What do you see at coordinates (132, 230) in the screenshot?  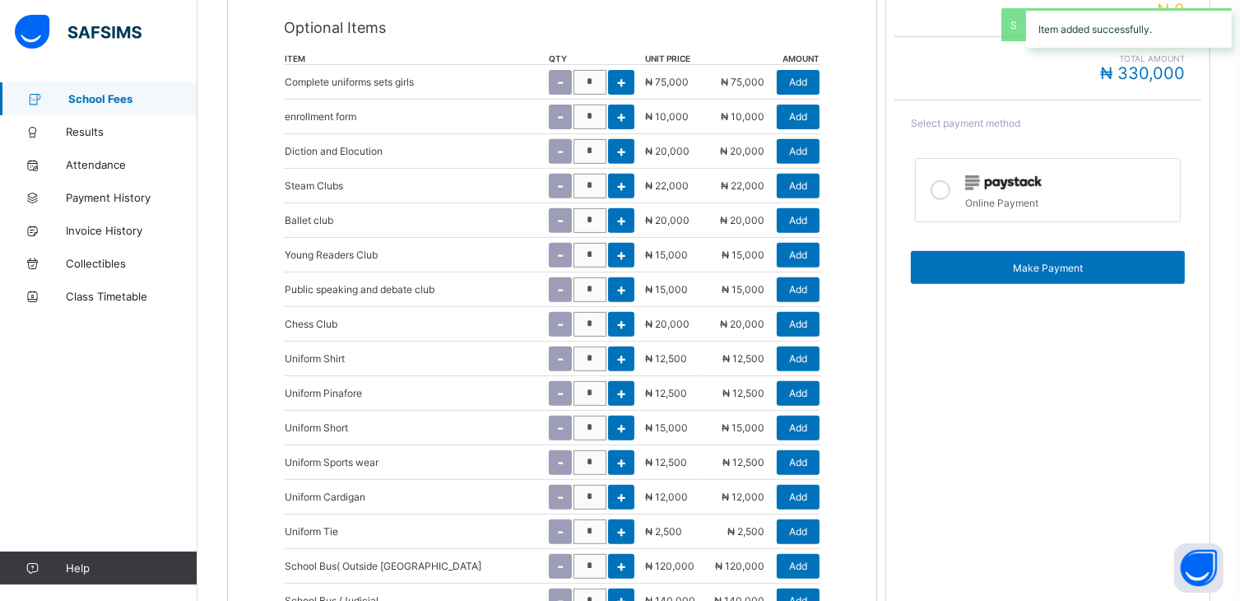 I see `span: Invoice History` at bounding box center [132, 230].